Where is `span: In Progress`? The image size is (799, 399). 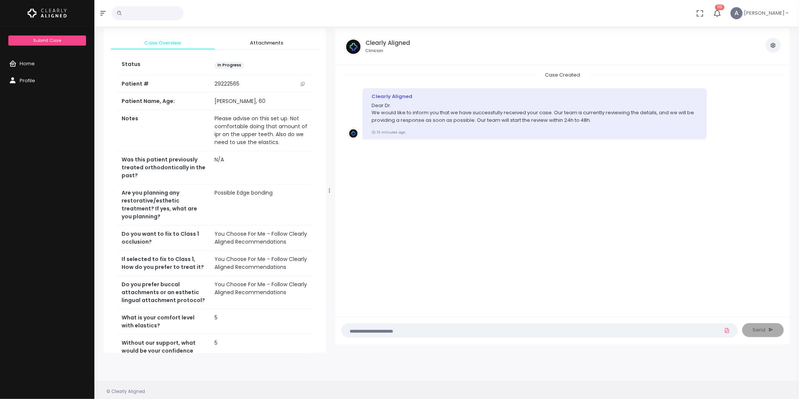
span: In Progress is located at coordinates (229, 65).